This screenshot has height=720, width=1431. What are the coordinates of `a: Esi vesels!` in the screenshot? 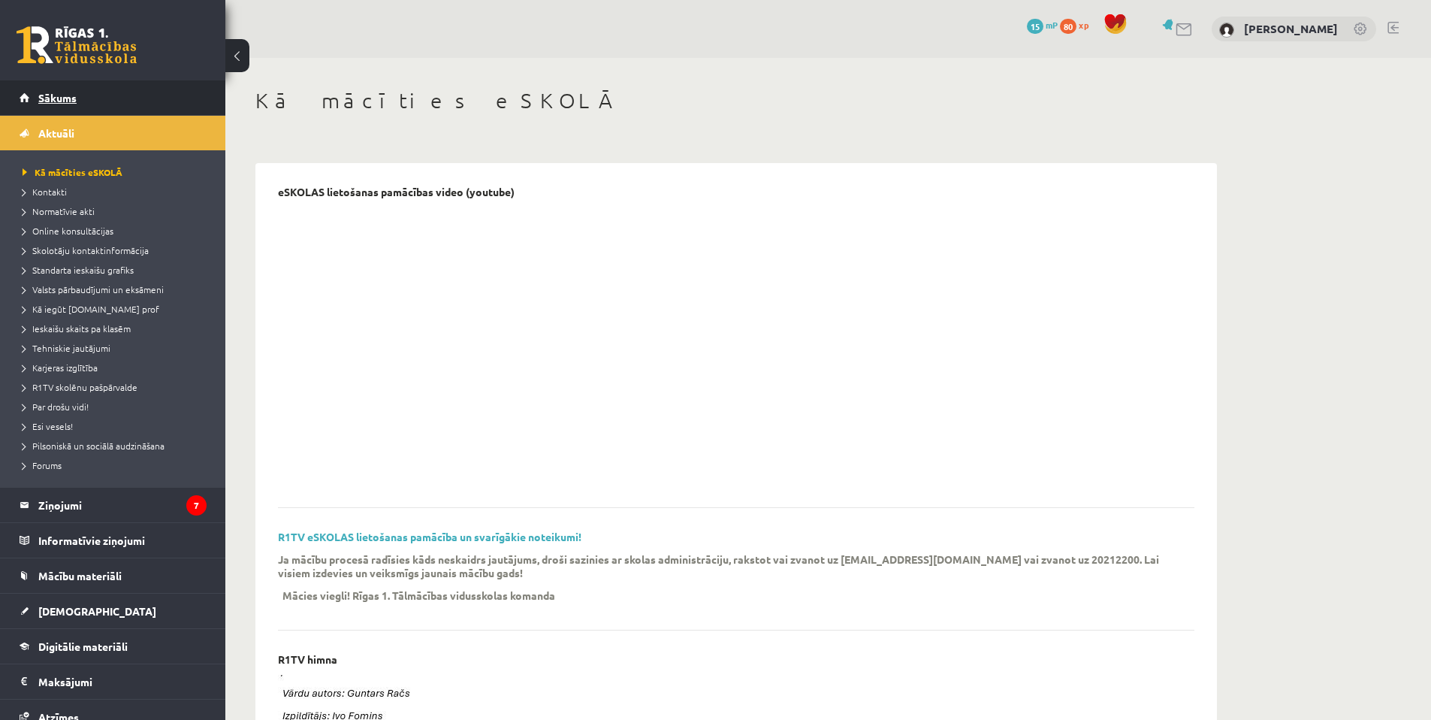 It's located at (116, 426).